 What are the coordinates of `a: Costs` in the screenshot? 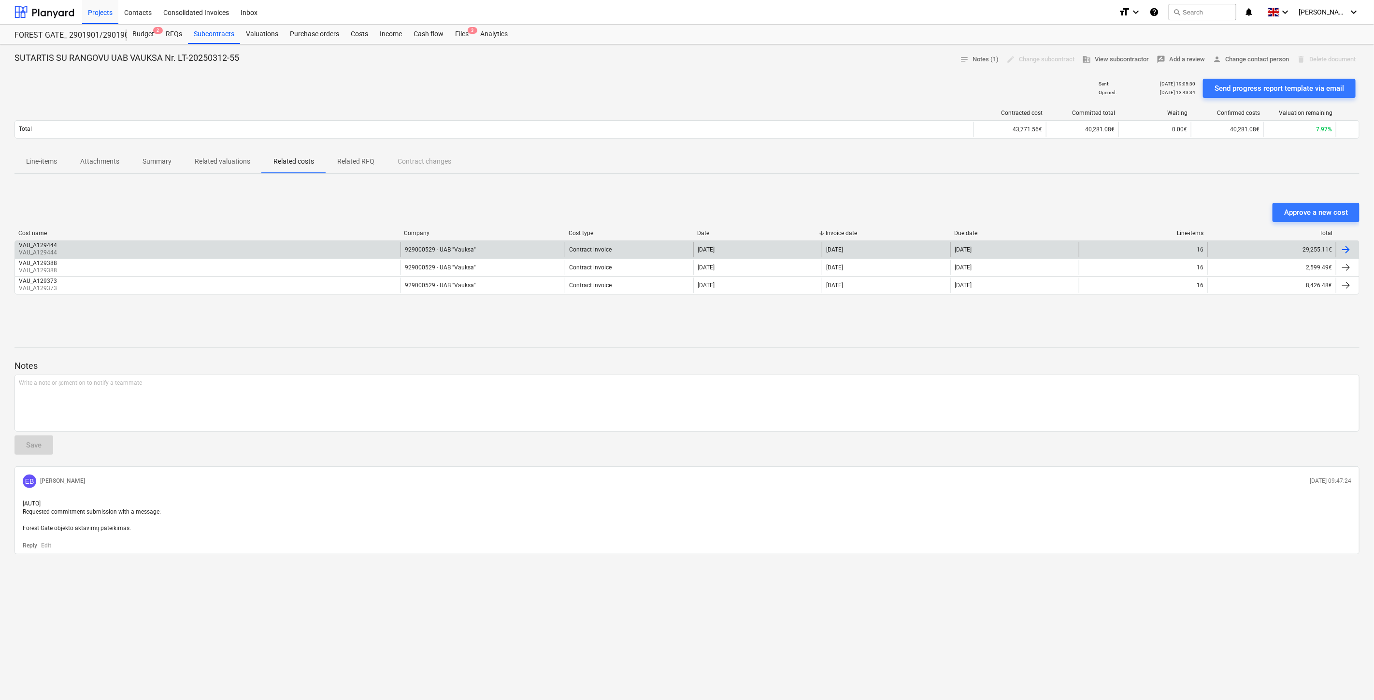 It's located at (359, 34).